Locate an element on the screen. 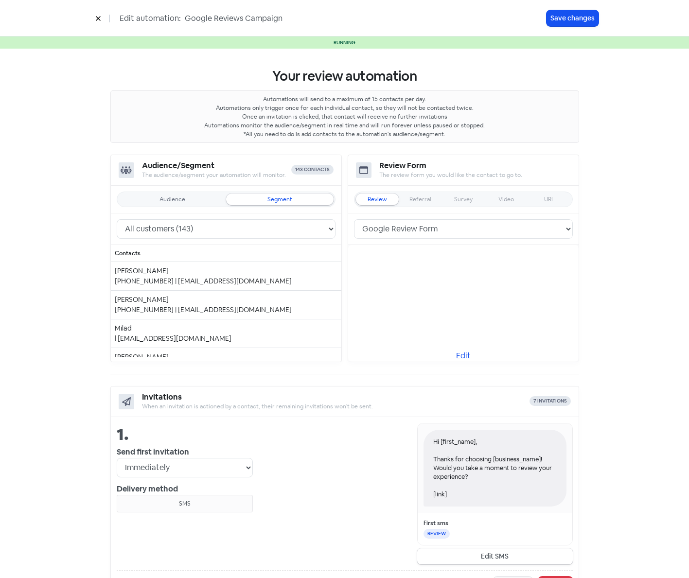  button: Edit SMS is located at coordinates (495, 556).